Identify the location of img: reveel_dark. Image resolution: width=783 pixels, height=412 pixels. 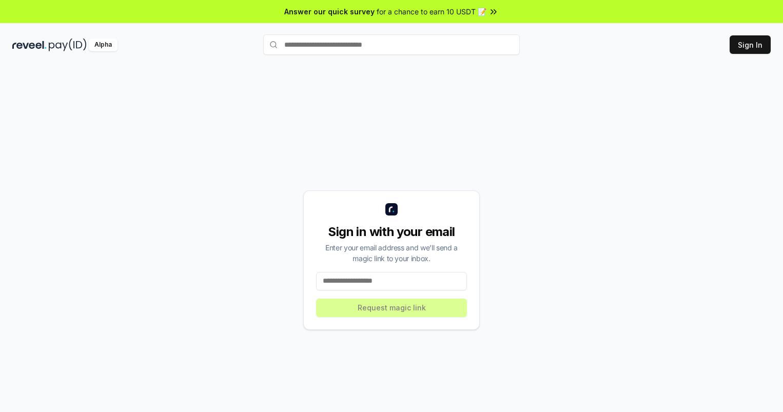
(29, 45).